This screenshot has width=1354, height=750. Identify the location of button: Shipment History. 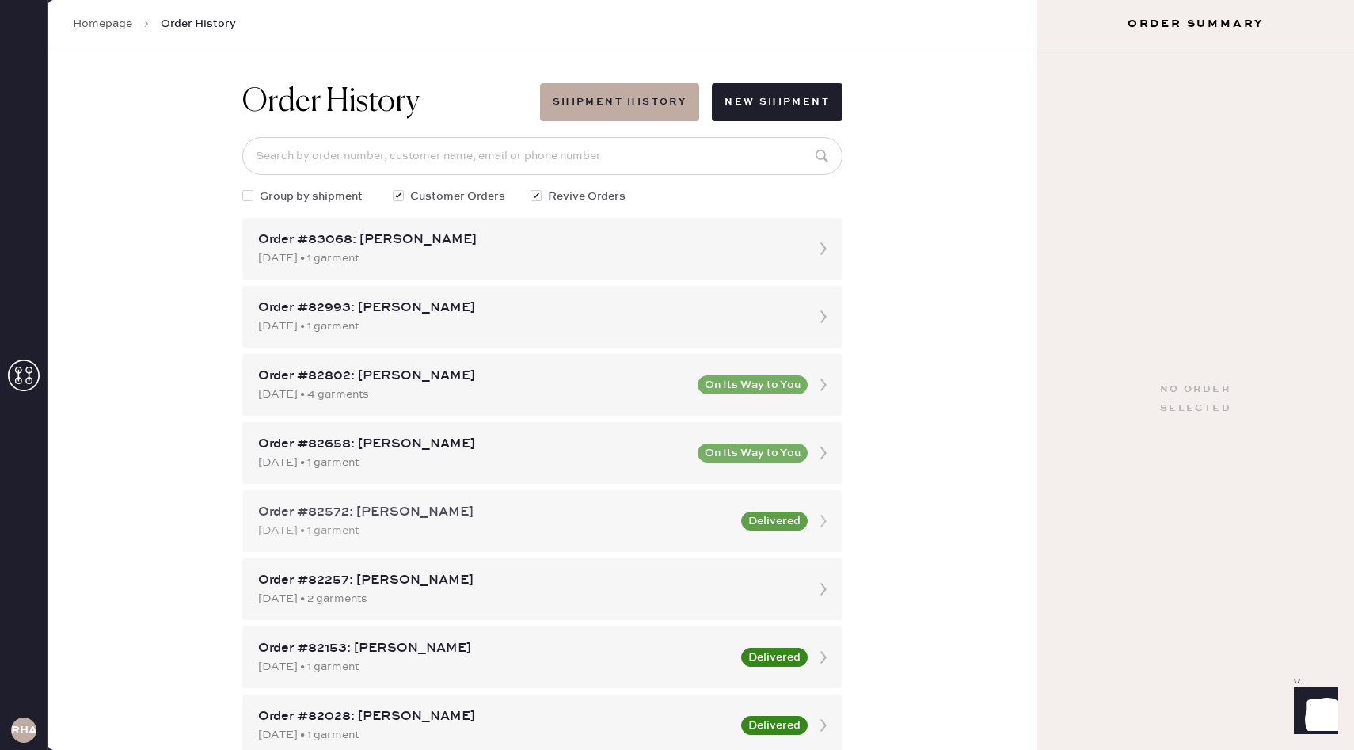
(619, 102).